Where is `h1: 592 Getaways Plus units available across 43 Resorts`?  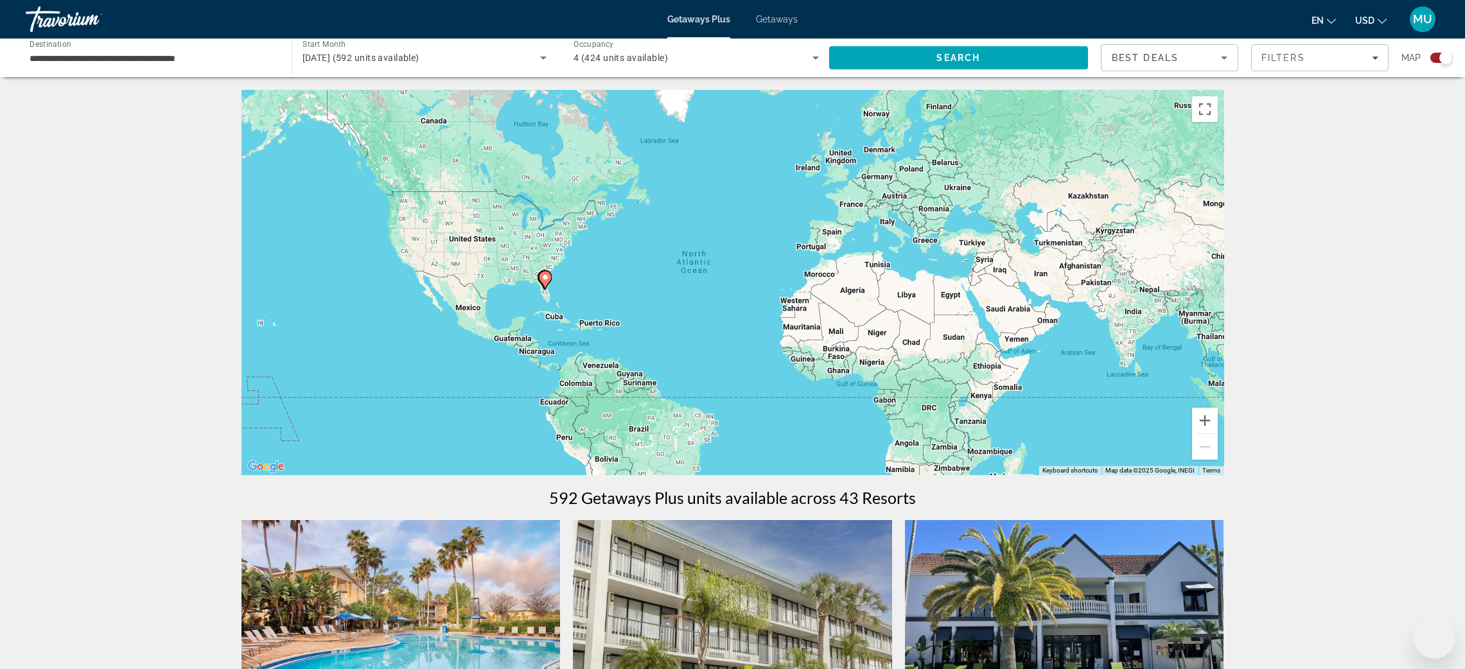
h1: 592 Getaways Plus units available across 43 Resorts is located at coordinates (732, 498).